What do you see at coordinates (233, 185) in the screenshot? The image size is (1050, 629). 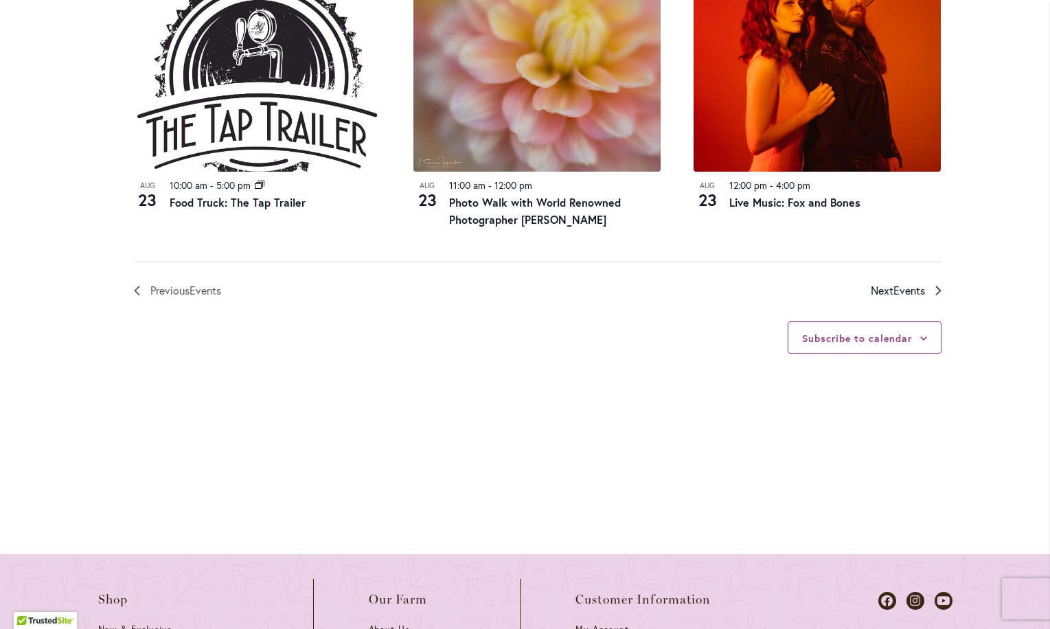 I see `time: 5:00 pm` at bounding box center [233, 185].